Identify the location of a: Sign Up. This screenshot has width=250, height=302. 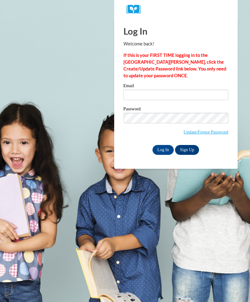
(187, 150).